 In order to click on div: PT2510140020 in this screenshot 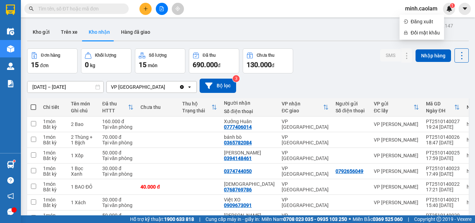, I will do `click(443, 215)`.